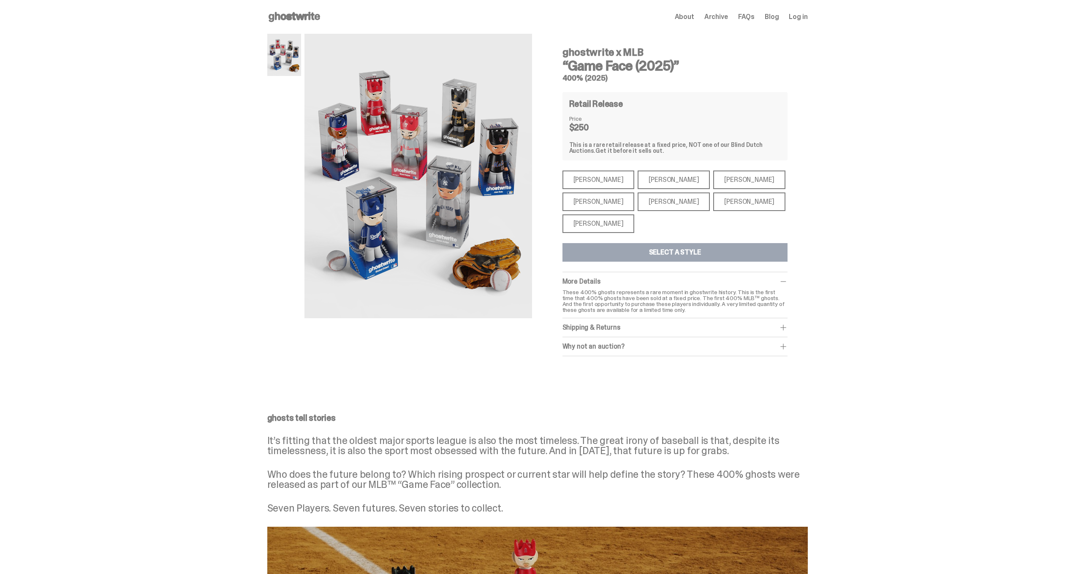  What do you see at coordinates (746, 17) in the screenshot?
I see `a: FAQs` at bounding box center [746, 17].